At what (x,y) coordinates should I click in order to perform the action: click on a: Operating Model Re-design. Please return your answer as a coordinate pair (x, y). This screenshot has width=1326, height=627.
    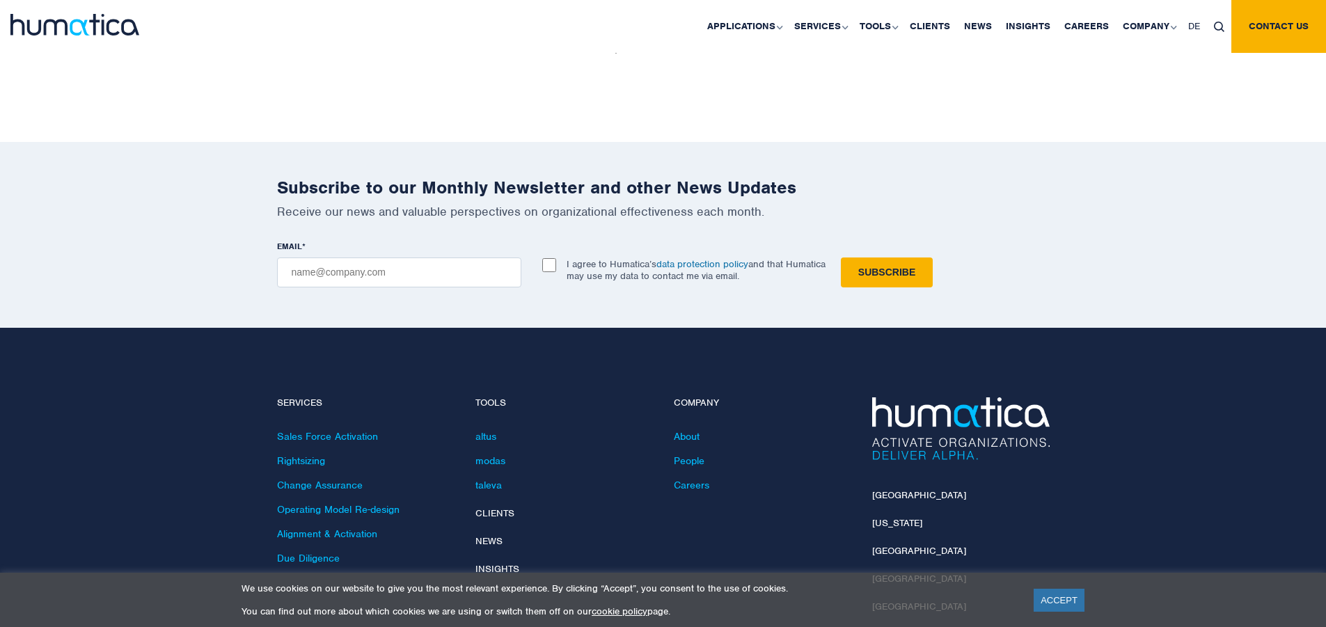
    Looking at the image, I should click on (338, 510).